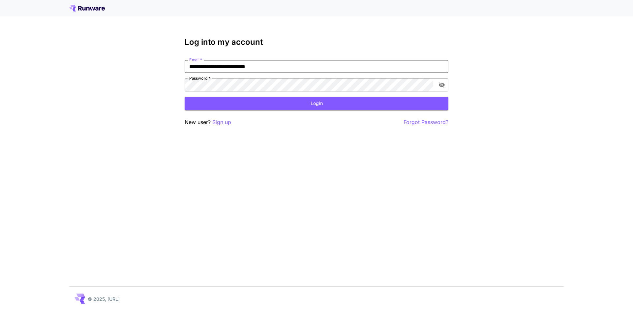  What do you see at coordinates (316, 103) in the screenshot?
I see `button: Login` at bounding box center [316, 103].